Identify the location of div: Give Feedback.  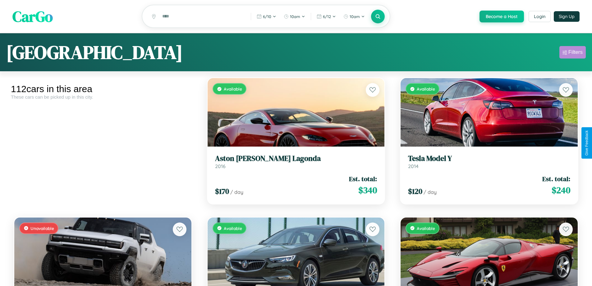
(587, 143).